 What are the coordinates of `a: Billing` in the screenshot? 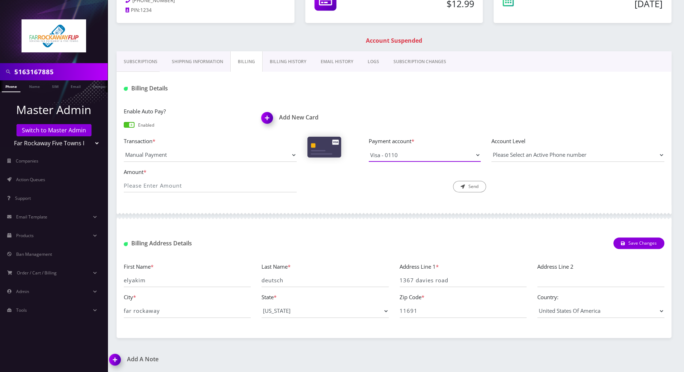 It's located at (246, 62).